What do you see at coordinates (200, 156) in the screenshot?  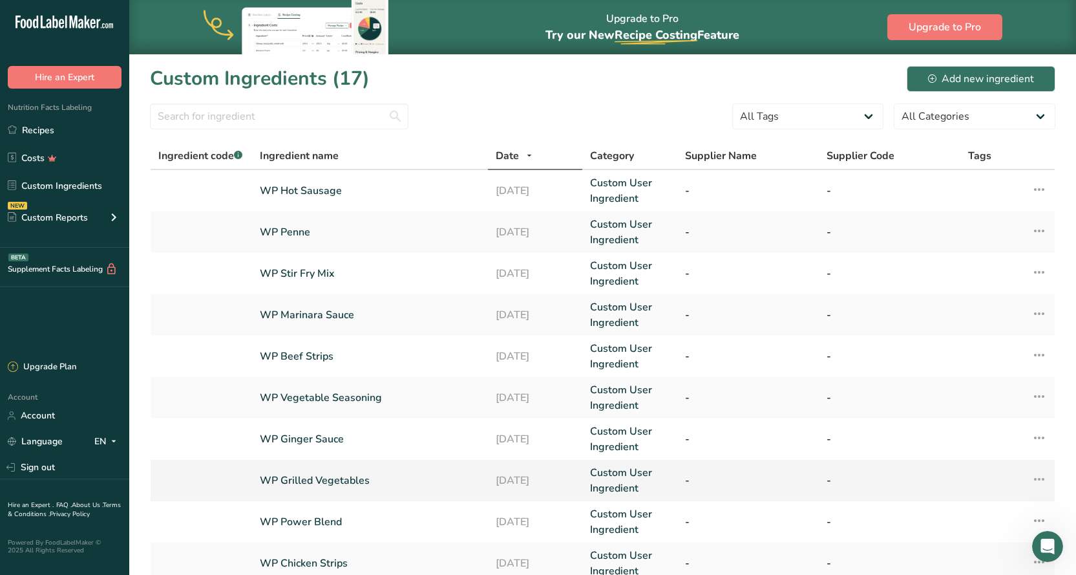 I see `span: Ingredient code` at bounding box center [200, 156].